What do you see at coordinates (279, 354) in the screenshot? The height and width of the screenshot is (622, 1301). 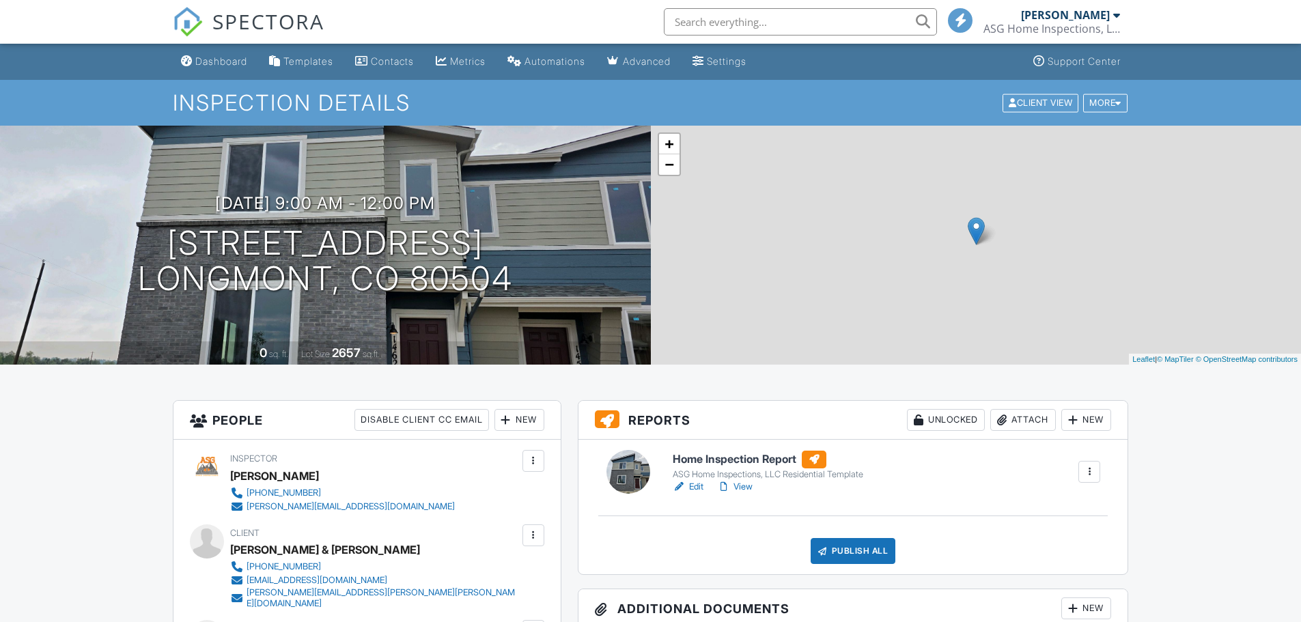 I see `span: sq. ft.` at bounding box center [279, 354].